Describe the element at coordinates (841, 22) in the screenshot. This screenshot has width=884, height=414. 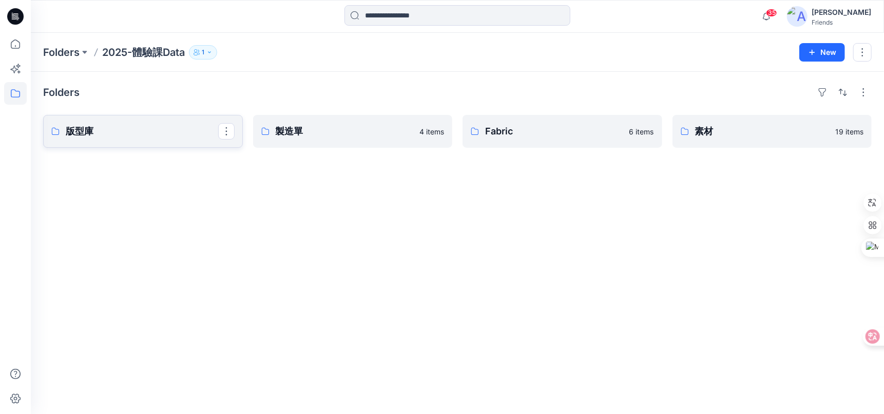
I see `div: Friends` at that location.